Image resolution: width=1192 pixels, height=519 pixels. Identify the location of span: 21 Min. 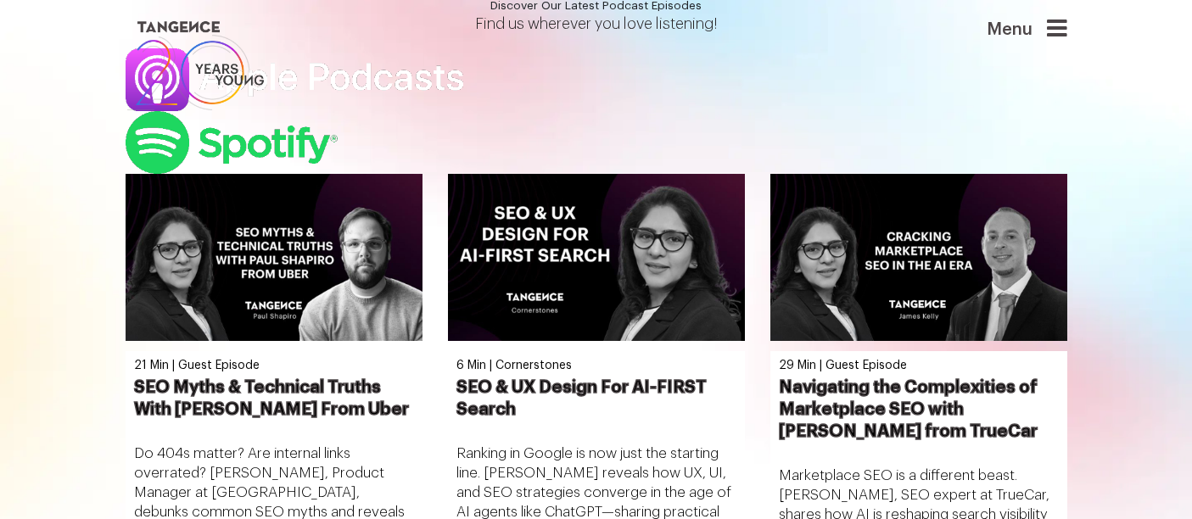
(151, 366).